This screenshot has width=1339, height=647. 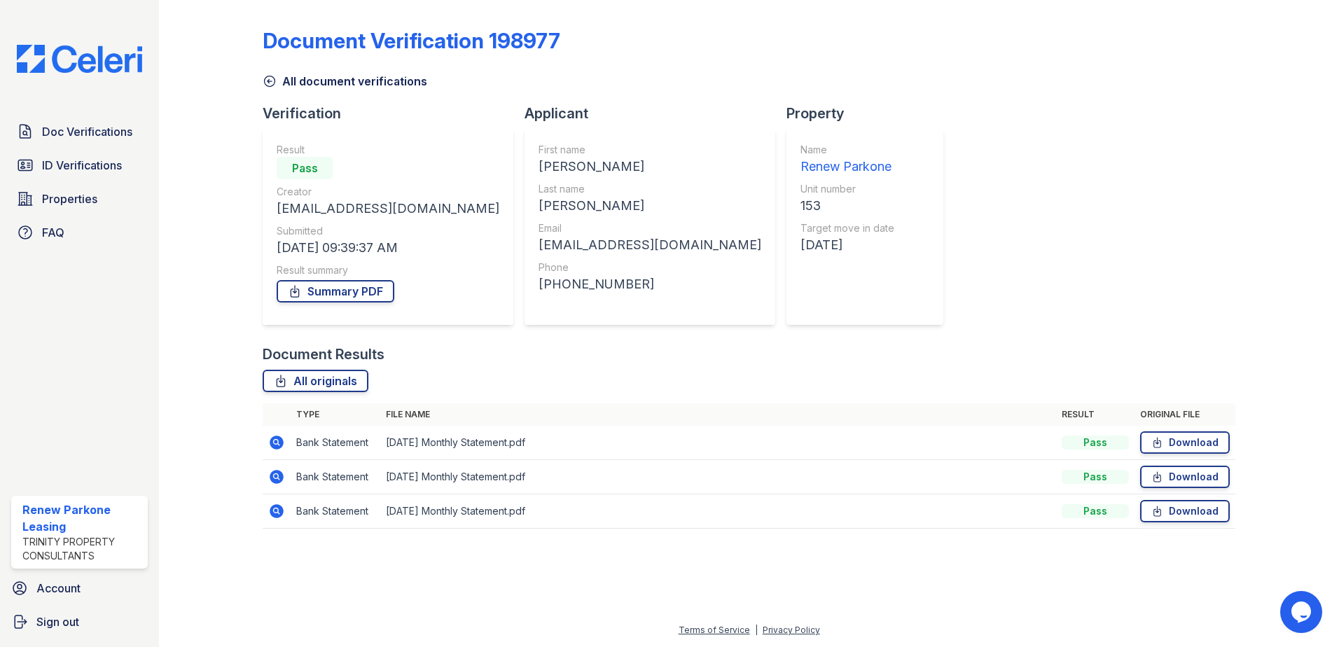 What do you see at coordinates (847, 167) in the screenshot?
I see `div: Renew Parkone` at bounding box center [847, 167].